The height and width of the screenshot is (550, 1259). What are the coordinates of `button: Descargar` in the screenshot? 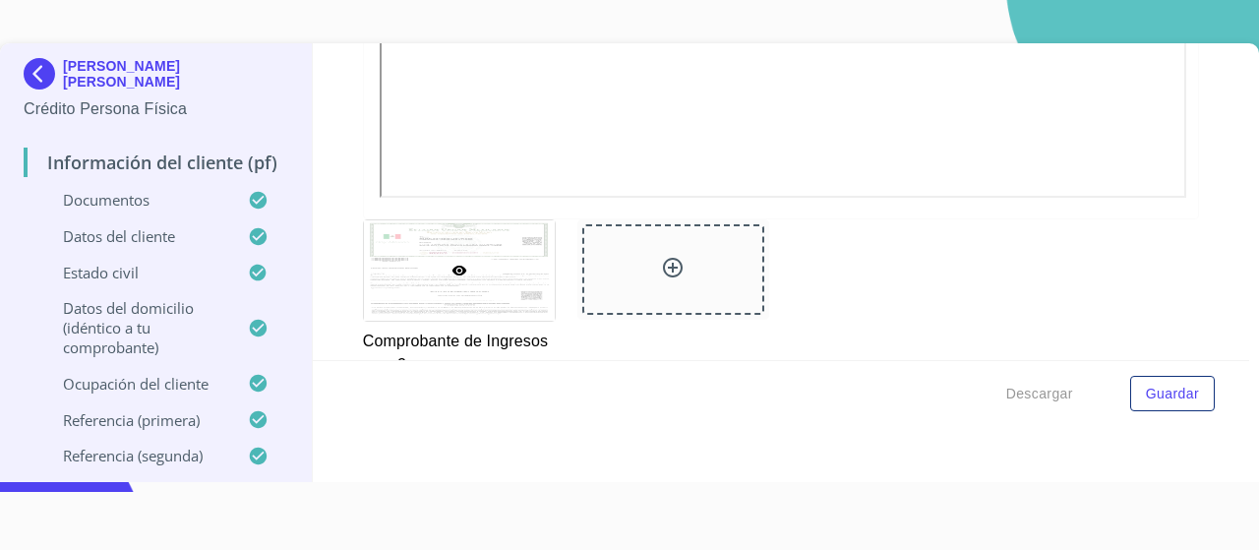 It's located at (1039, 393).